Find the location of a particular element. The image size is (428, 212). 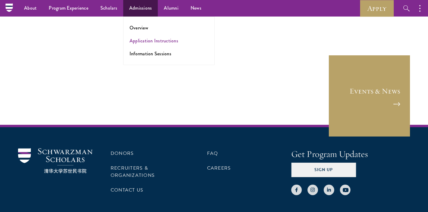

a: Events & News is located at coordinates (369, 96).